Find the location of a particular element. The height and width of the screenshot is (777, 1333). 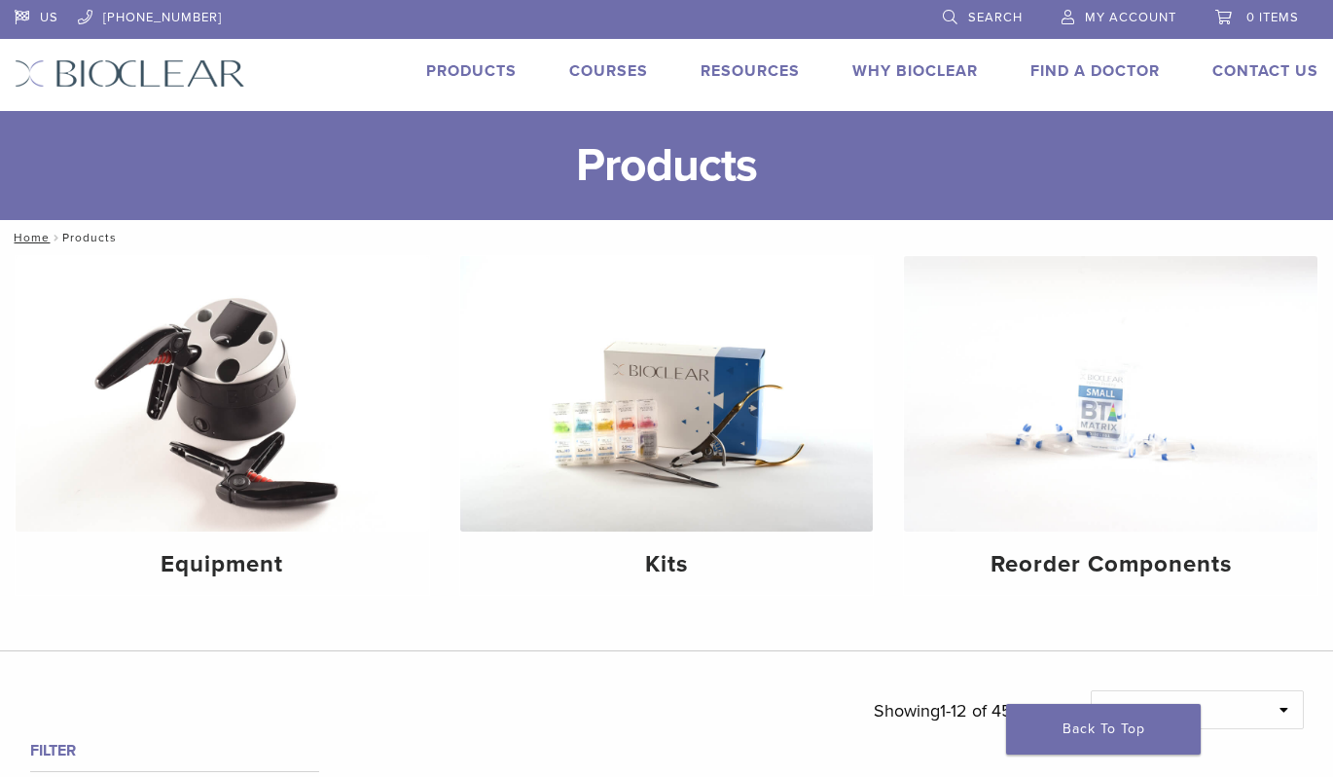

h4: Kits is located at coordinates (667, 564).